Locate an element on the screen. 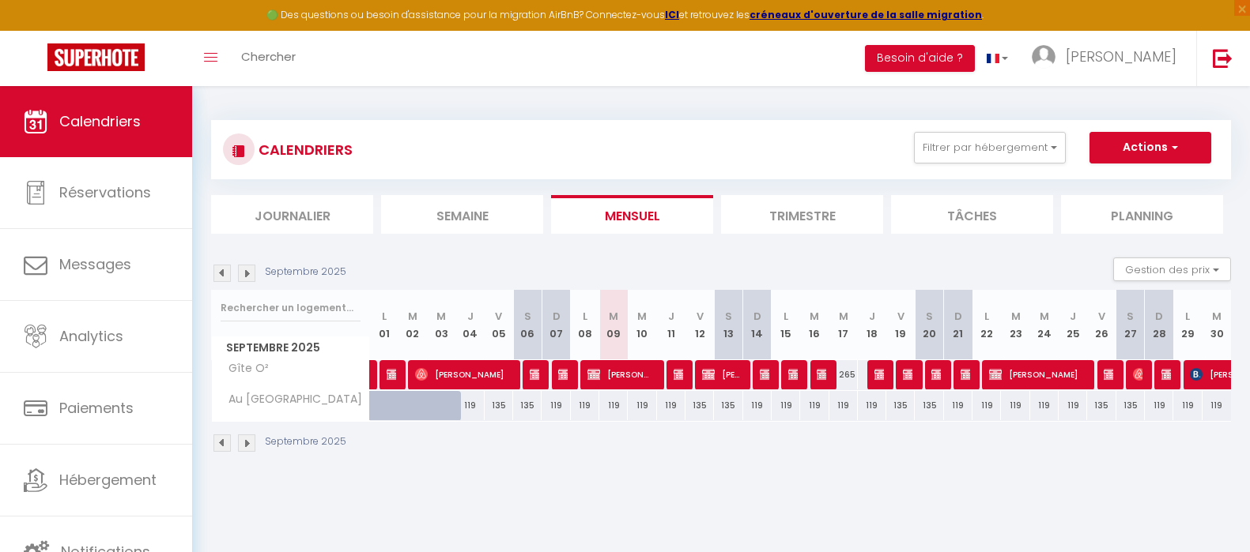  abbr: D is located at coordinates (1159, 316).